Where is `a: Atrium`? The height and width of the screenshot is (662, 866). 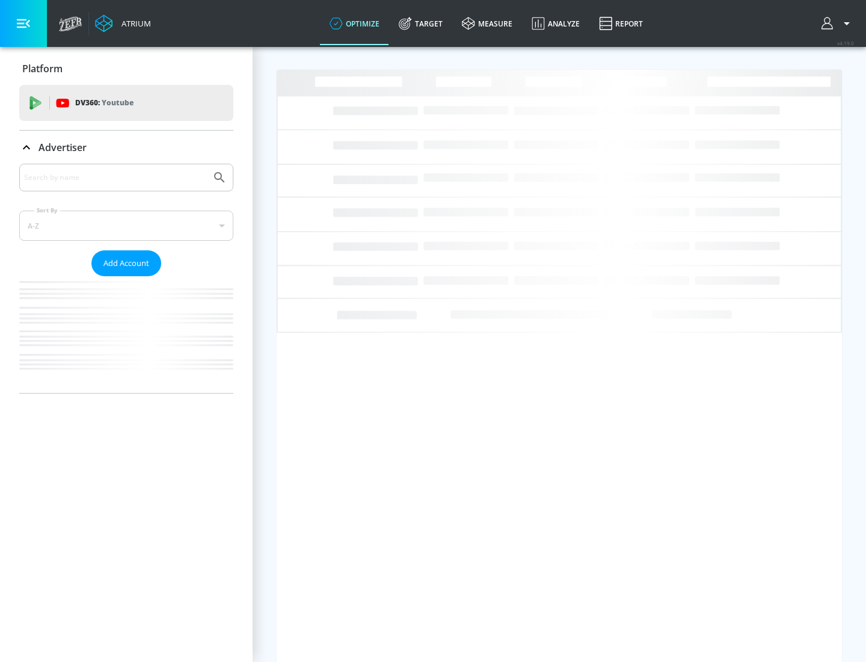 a: Atrium is located at coordinates (123, 23).